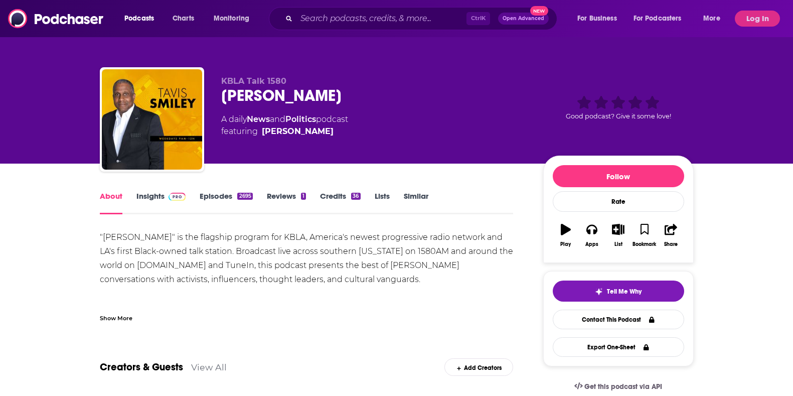  Describe the element at coordinates (644, 244) in the screenshot. I see `div: Bookmark` at that location.